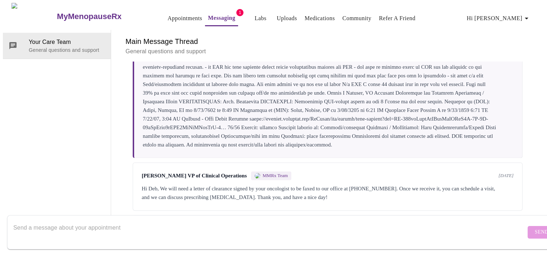 This screenshot has width=547, height=253. What do you see at coordinates (269, 232) in the screenshot?
I see `textarea: Send a message about your appointment` at bounding box center [269, 232].